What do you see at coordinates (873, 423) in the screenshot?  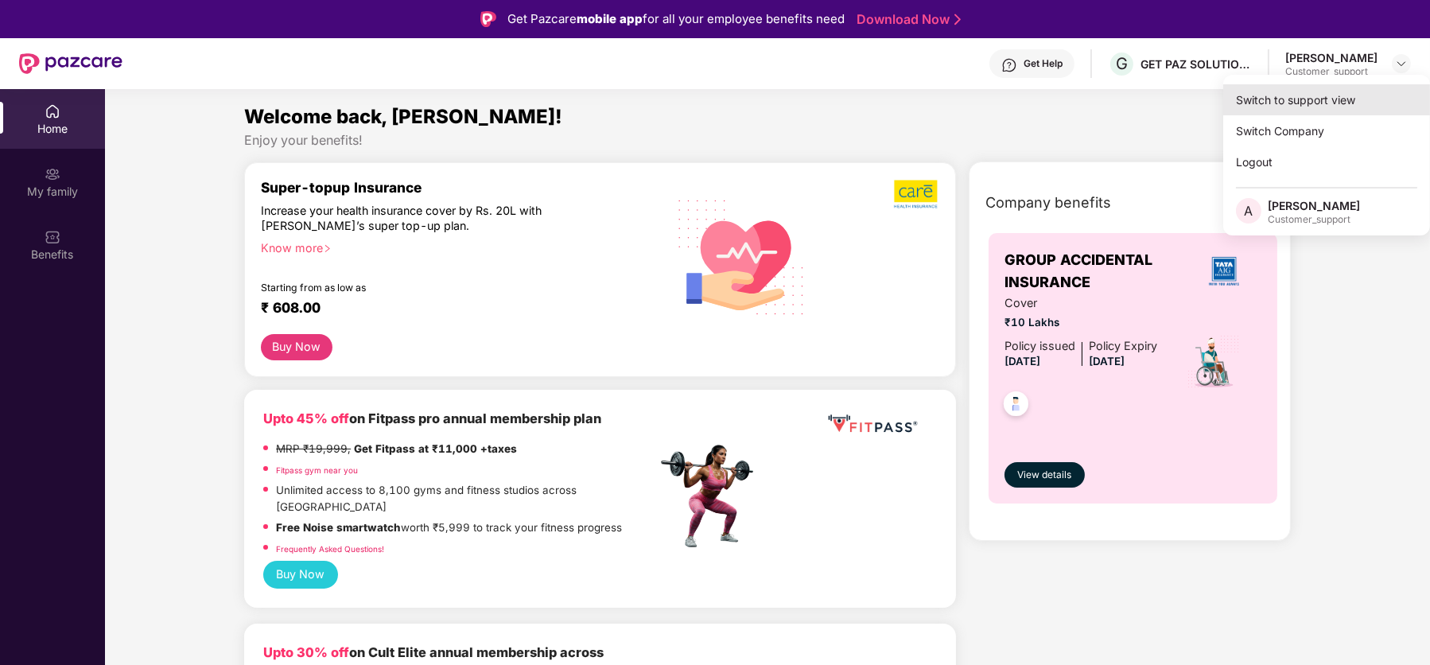 I see `img: fppp.png` at bounding box center [873, 423].